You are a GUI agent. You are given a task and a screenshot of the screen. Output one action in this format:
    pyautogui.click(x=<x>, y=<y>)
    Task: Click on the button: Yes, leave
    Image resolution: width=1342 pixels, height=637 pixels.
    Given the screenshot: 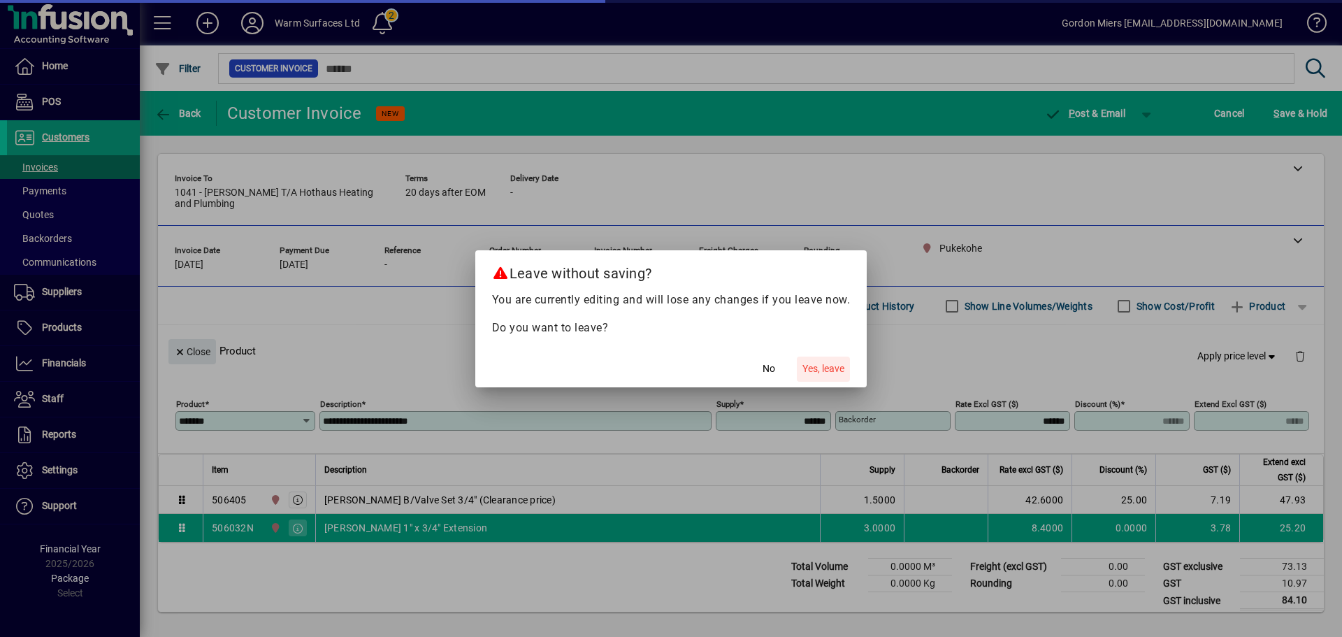 What is the action you would take?
    pyautogui.click(x=824, y=369)
    